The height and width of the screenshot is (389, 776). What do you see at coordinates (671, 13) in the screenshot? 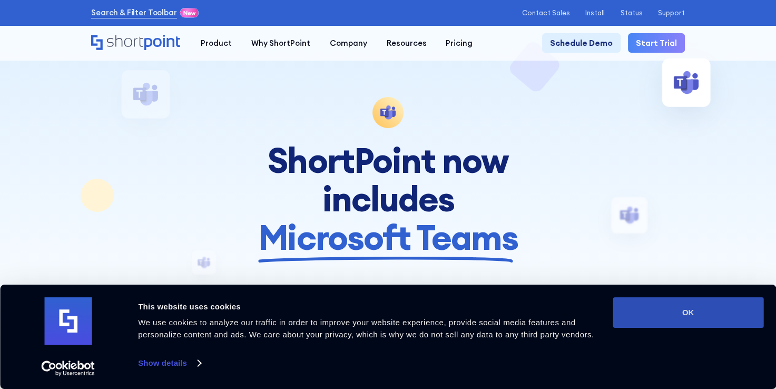
I see `p: Support` at bounding box center [671, 13].